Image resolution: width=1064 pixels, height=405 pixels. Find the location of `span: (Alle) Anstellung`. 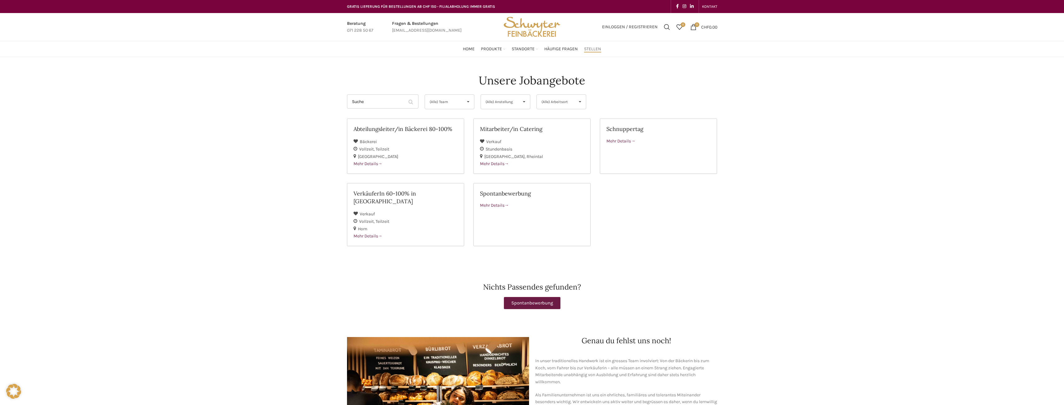

span: (Alle) Anstellung is located at coordinates (500, 102).